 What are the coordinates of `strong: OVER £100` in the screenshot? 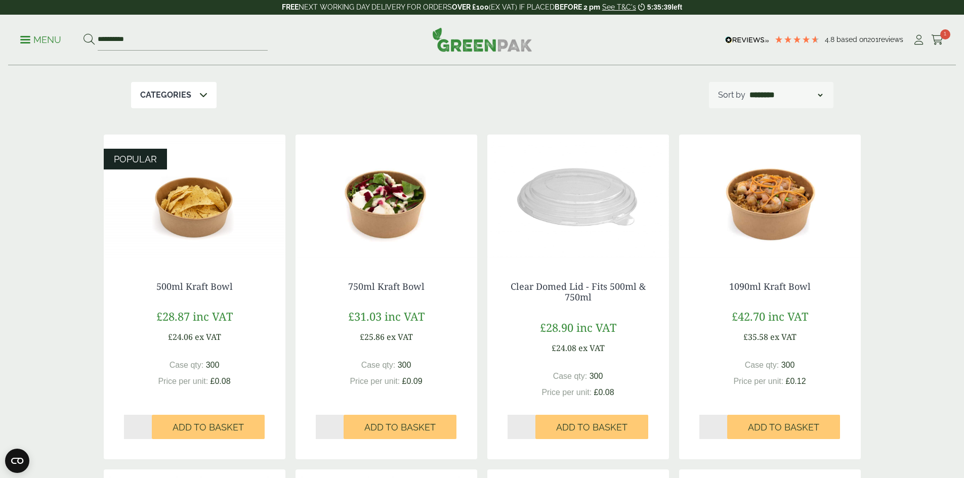 It's located at (470, 7).